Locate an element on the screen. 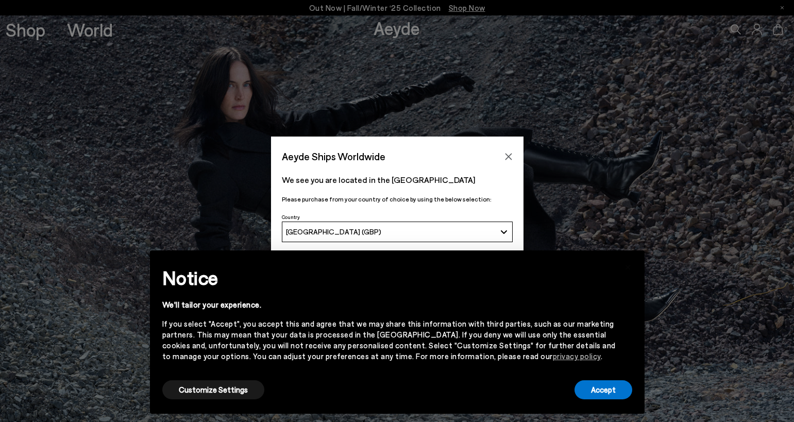  button: Customize Settings is located at coordinates (213, 390).